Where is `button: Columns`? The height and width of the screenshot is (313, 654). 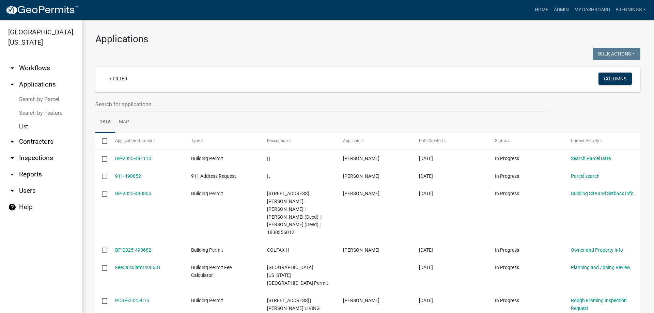 button: Columns is located at coordinates (615, 79).